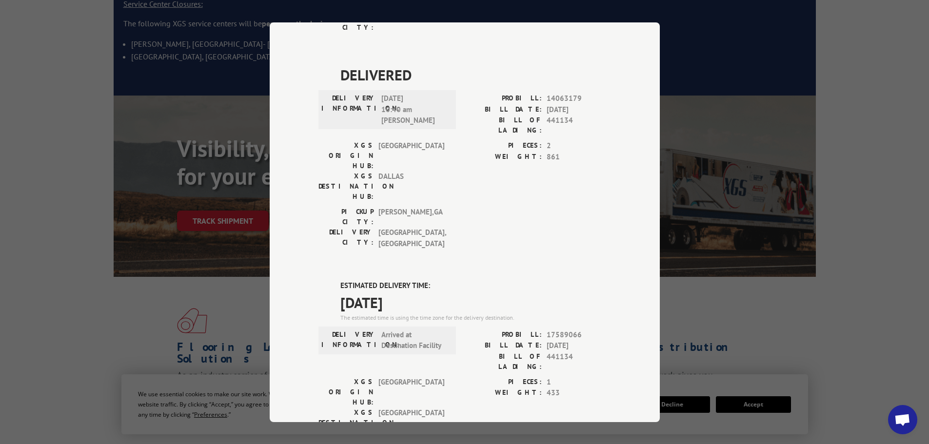 Image resolution: width=929 pixels, height=444 pixels. Describe the element at coordinates (414, 340) in the screenshot. I see `span: Arrived at Destination Facility` at that location.